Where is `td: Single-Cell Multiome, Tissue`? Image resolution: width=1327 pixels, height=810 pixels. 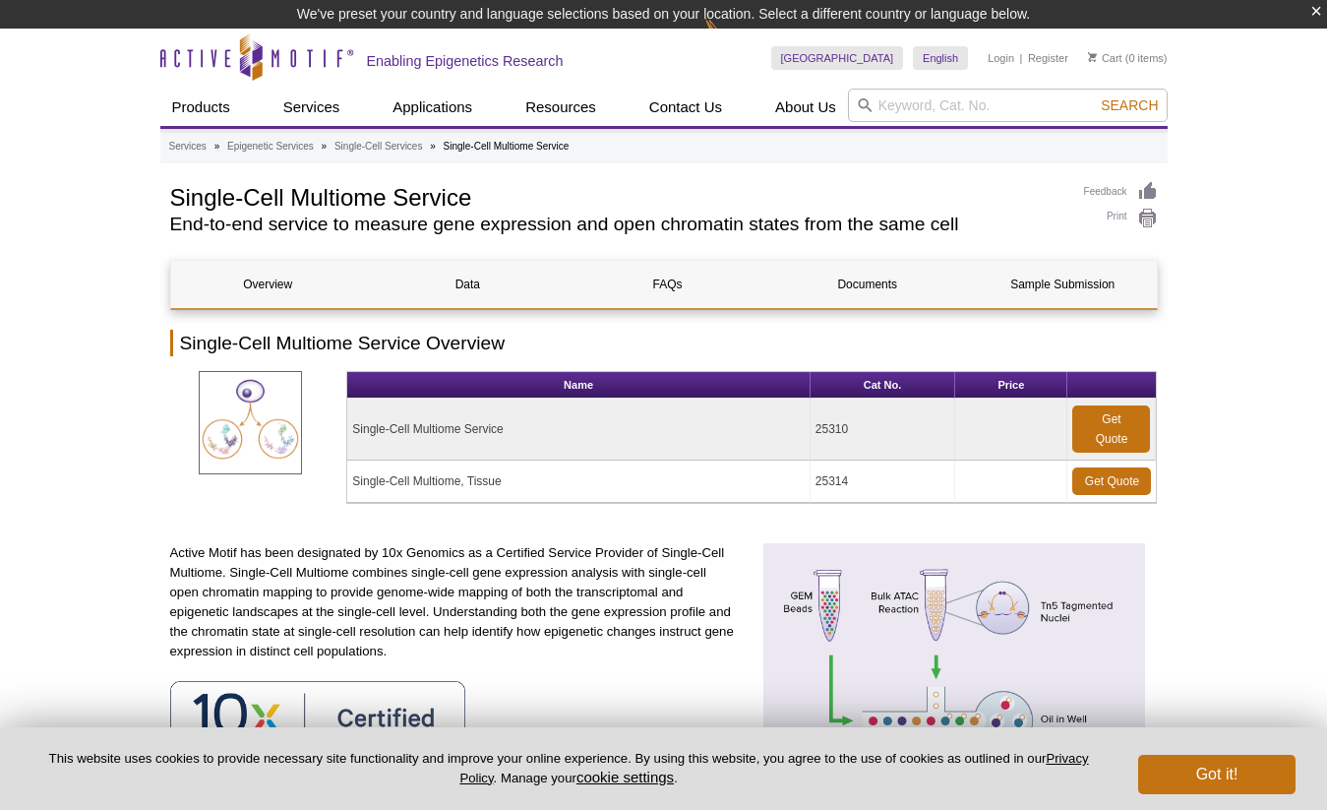
td: Single-Cell Multiome, Tissue is located at coordinates (578, 481).